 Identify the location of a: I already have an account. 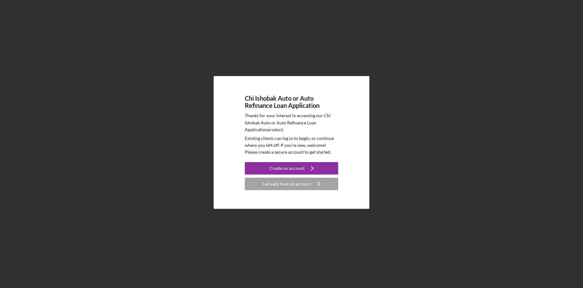
(292, 184).